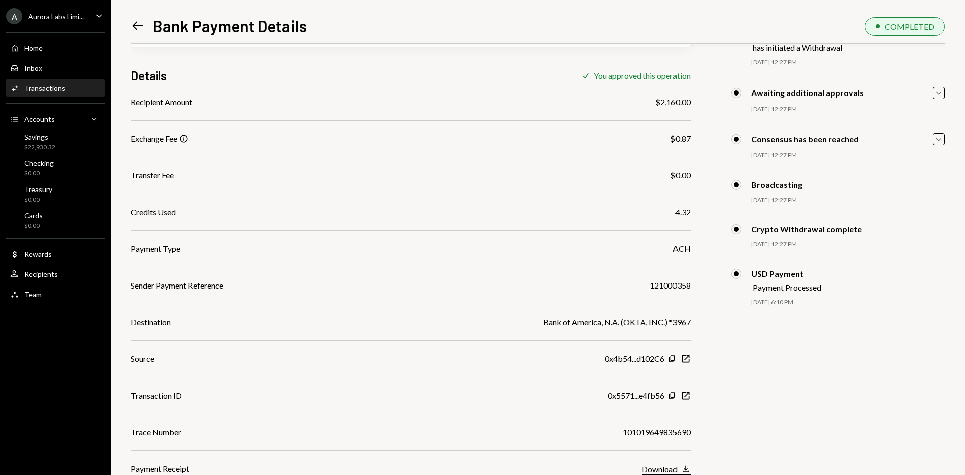 The width and height of the screenshot is (965, 475). I want to click on h3: Details, so click(149, 75).